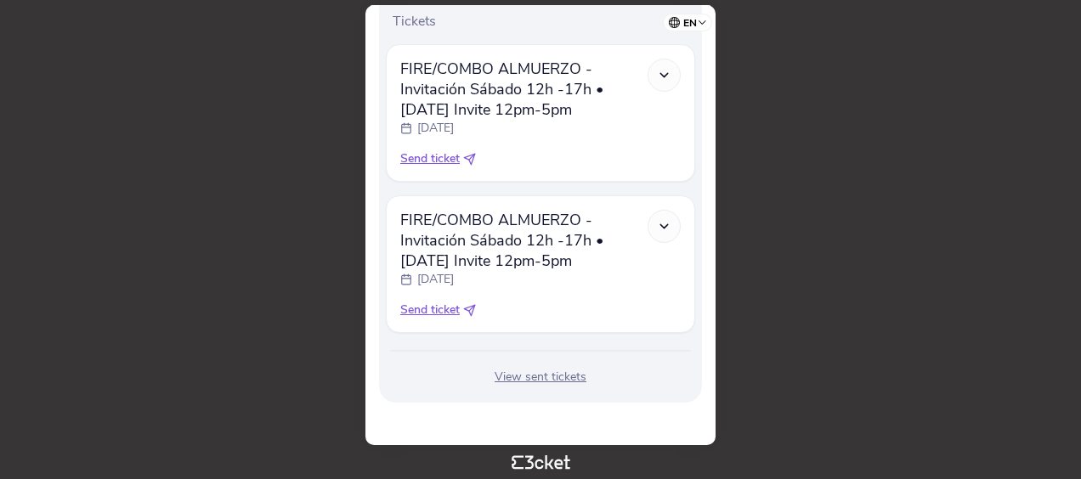  What do you see at coordinates (541, 377) in the screenshot?
I see `div: View sent tickets` at bounding box center [541, 377].